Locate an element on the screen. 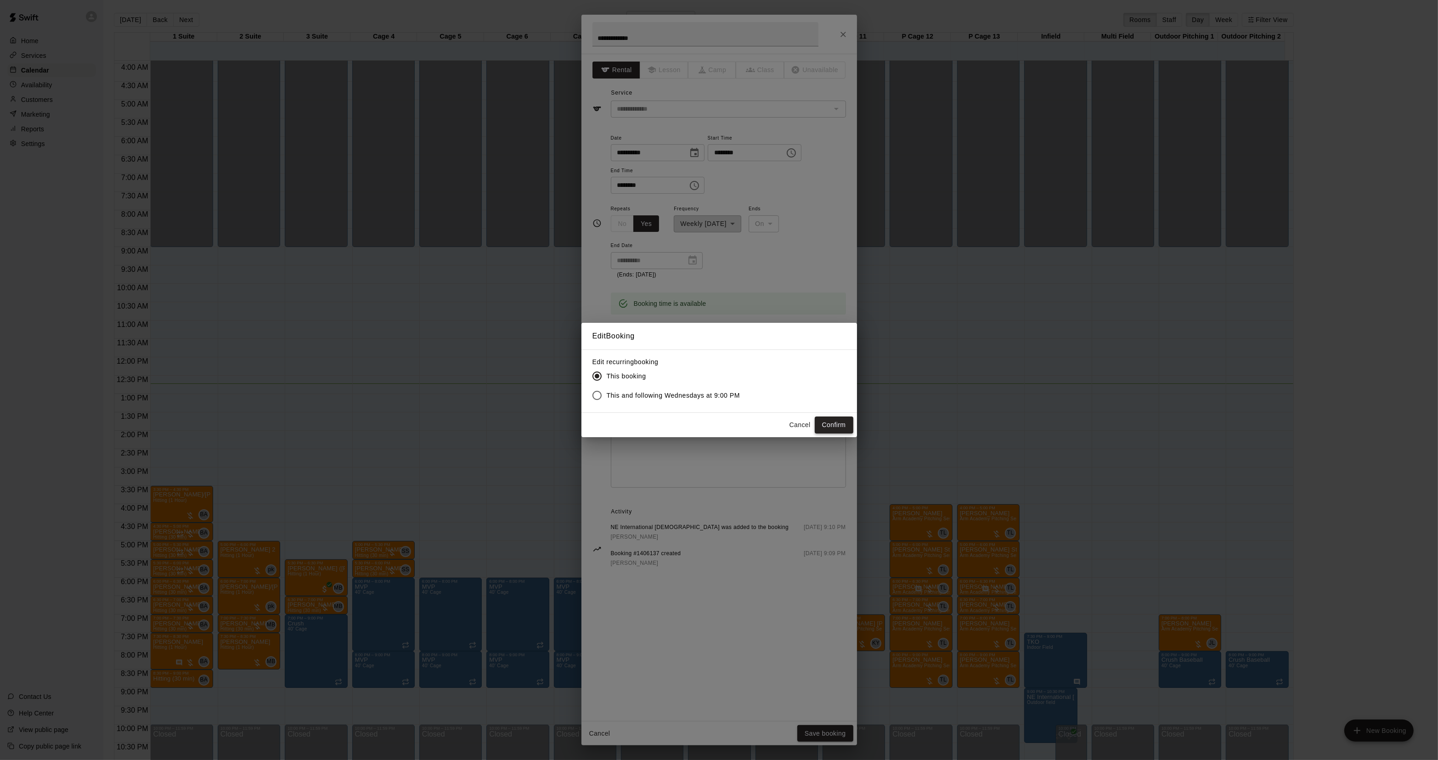 The height and width of the screenshot is (760, 1438). button: Confirm is located at coordinates (834, 425).